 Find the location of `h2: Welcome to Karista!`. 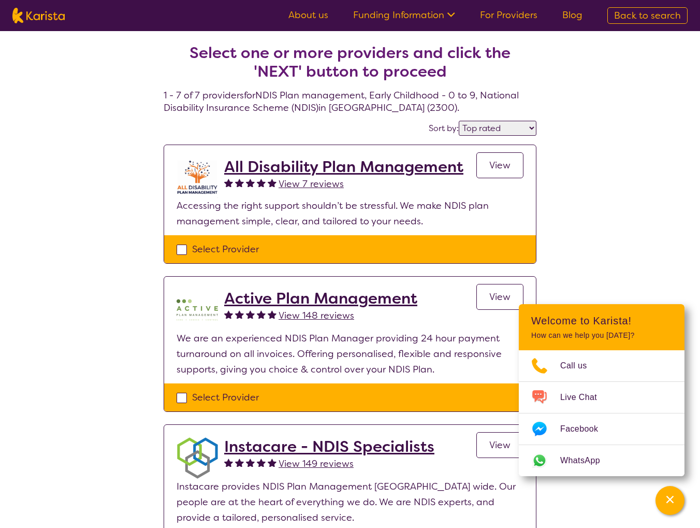

h2: Welcome to Karista! is located at coordinates (602, 321).